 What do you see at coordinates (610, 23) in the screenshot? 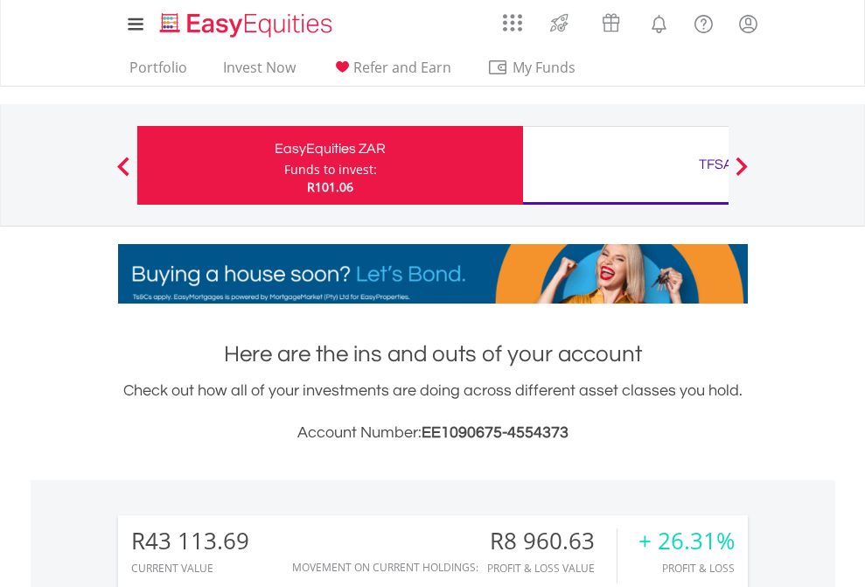
I see `img: vouchers-v2.svg` at bounding box center [610, 23].